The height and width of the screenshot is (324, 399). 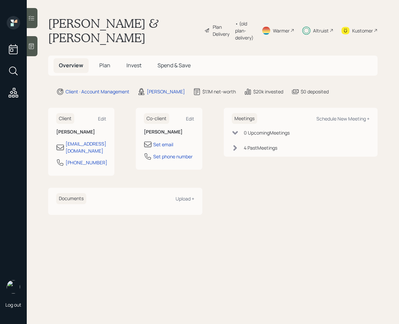 What do you see at coordinates (267, 133) in the screenshot?
I see `div: 0 Upcoming Meeting s` at bounding box center [267, 133].